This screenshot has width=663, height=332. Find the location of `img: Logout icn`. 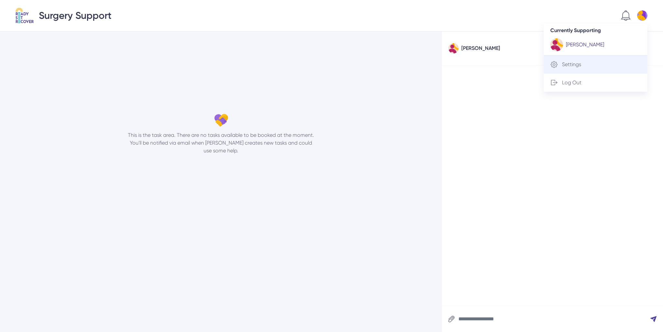

img: Logout icn is located at coordinates (554, 83).